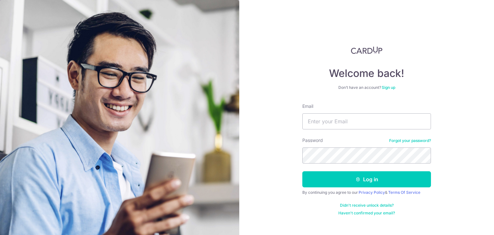 This screenshot has width=494, height=235. I want to click on div: By continuing you agree to our &, so click(367, 192).